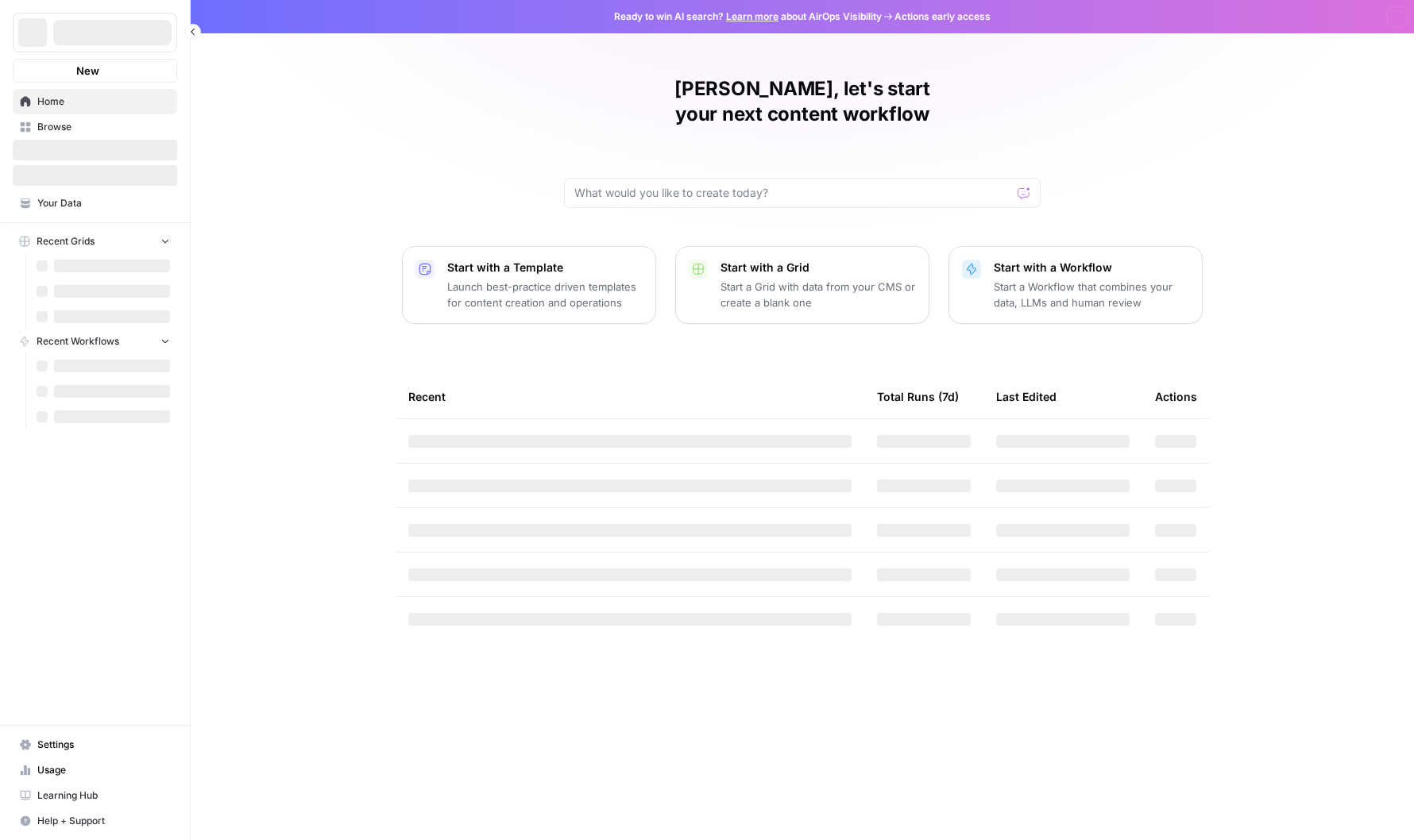  Describe the element at coordinates (103, 770) in the screenshot. I see `span: Usage` at that location.